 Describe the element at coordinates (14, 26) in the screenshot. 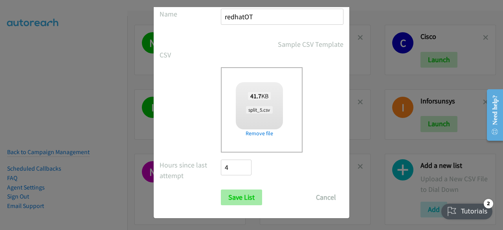

I see `div: Need help?` at that location.